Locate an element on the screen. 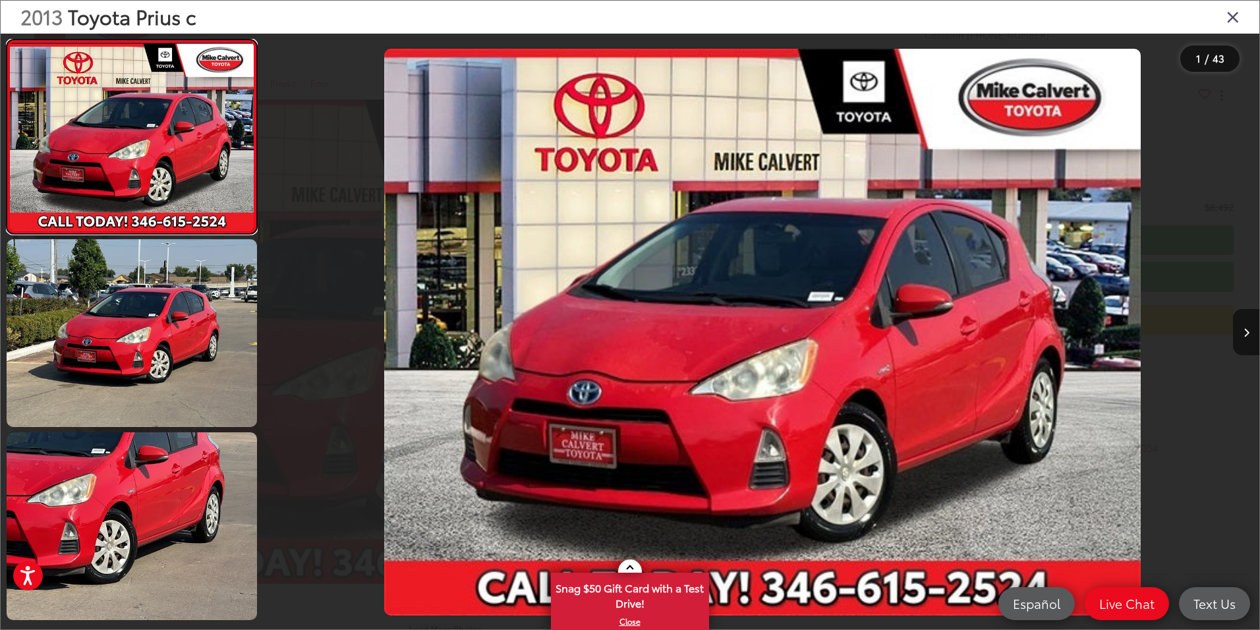 The height and width of the screenshot is (630, 1260). span: 43 is located at coordinates (1218, 58).